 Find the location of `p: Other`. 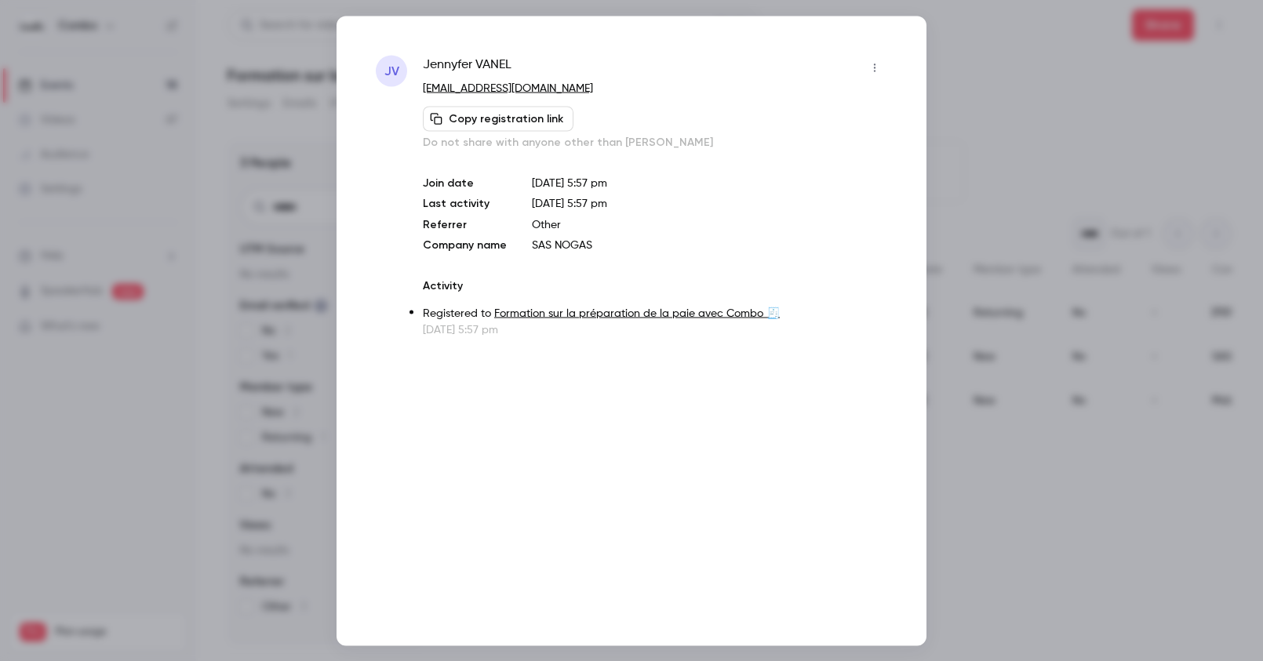

p: Other is located at coordinates (709, 224).